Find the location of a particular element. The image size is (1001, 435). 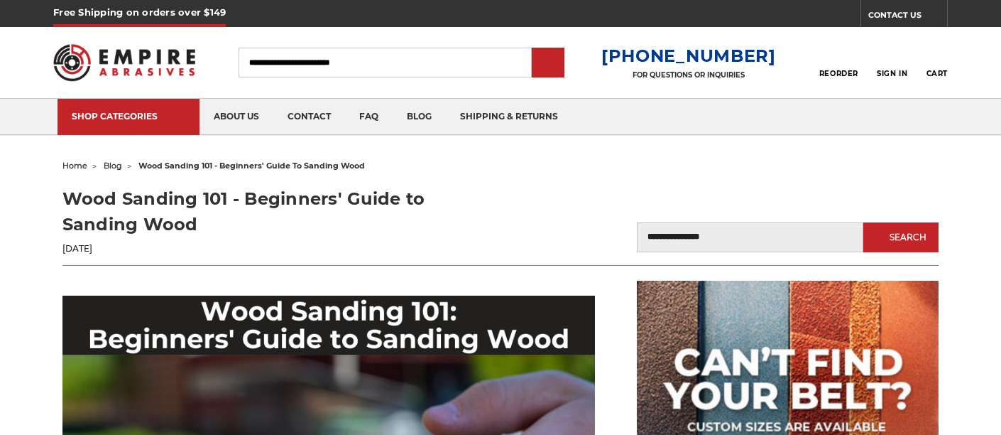

img: Empire Abrasives is located at coordinates (124, 63).